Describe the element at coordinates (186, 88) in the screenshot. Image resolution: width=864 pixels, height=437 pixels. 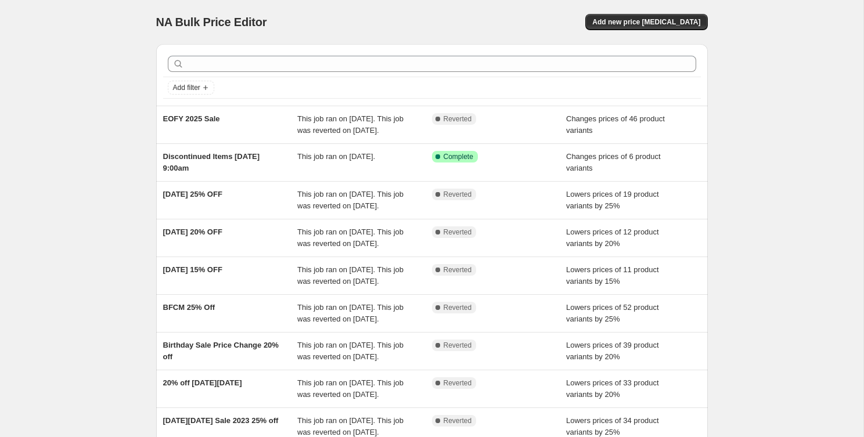
I see `span: Add filter` at that location.